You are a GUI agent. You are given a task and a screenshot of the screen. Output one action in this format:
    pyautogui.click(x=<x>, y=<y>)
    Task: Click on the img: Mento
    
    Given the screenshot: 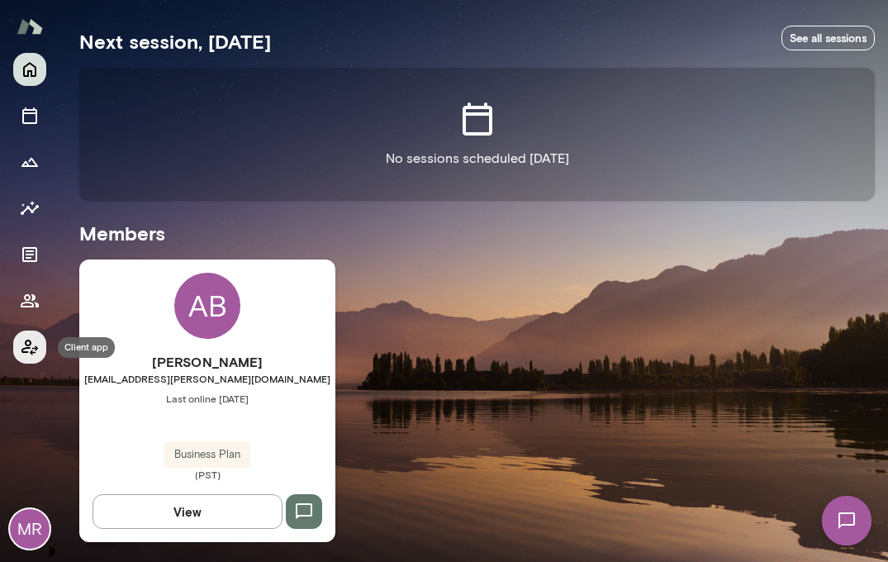 What is the action you would take?
    pyautogui.click(x=30, y=26)
    